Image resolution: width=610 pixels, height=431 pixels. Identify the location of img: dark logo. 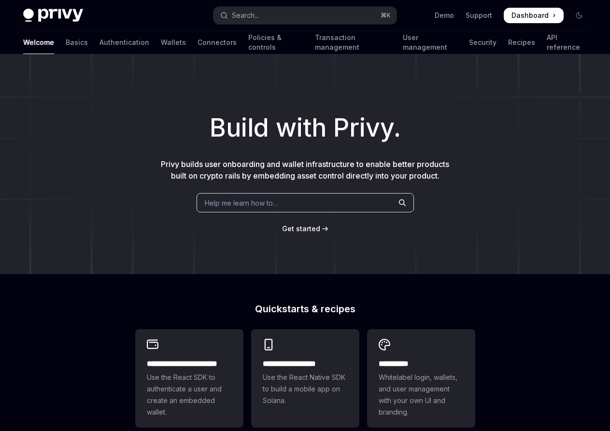
(53, 15).